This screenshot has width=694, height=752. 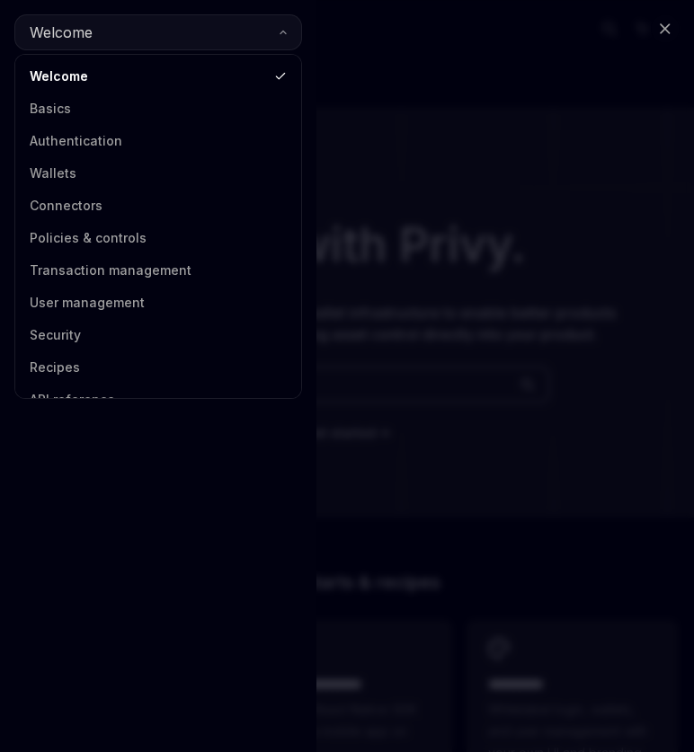 I want to click on div: Welcome, so click(x=158, y=226).